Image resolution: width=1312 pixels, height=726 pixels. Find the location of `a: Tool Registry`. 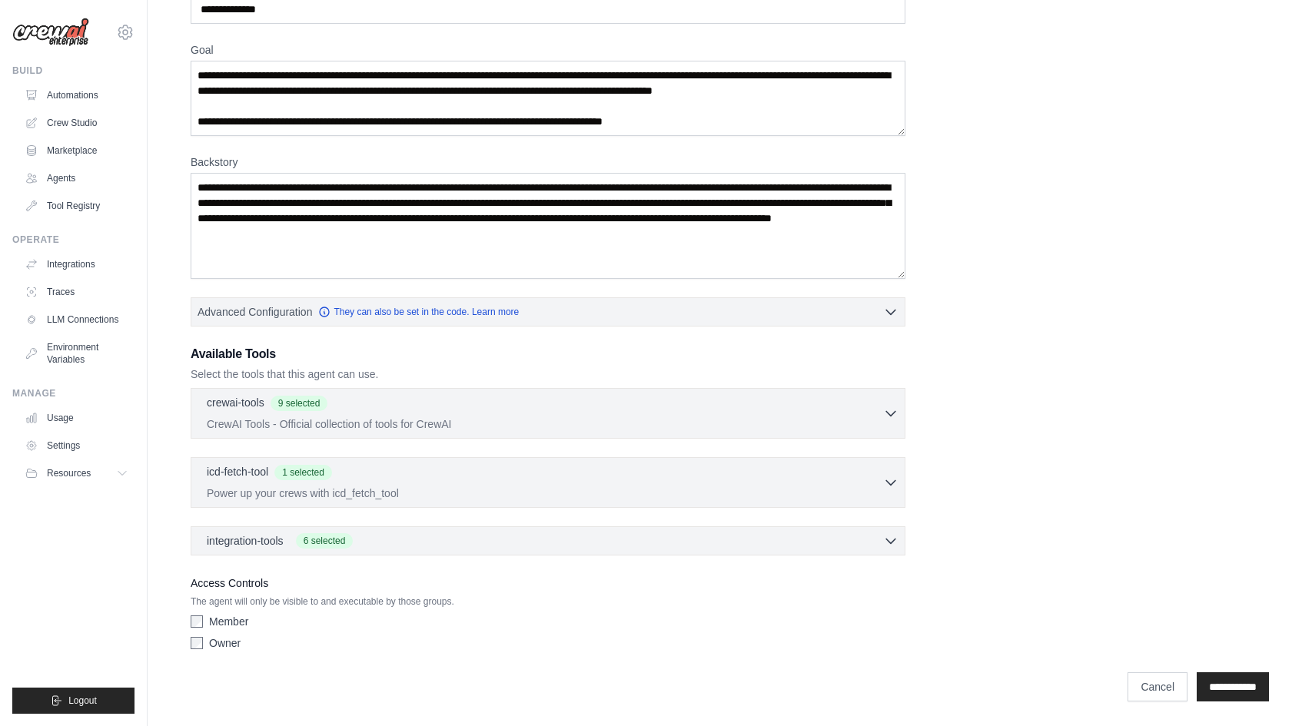

a: Tool Registry is located at coordinates (76, 206).